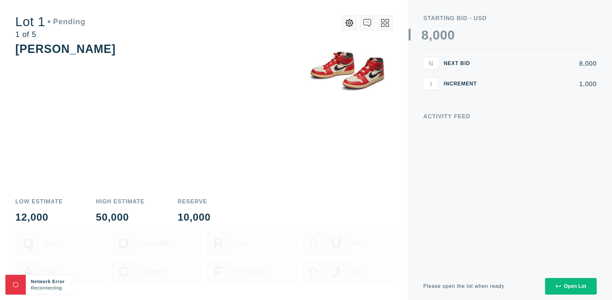 The height and width of the screenshot is (300, 612). What do you see at coordinates (67, 22) in the screenshot?
I see `div: Pending` at bounding box center [67, 22].